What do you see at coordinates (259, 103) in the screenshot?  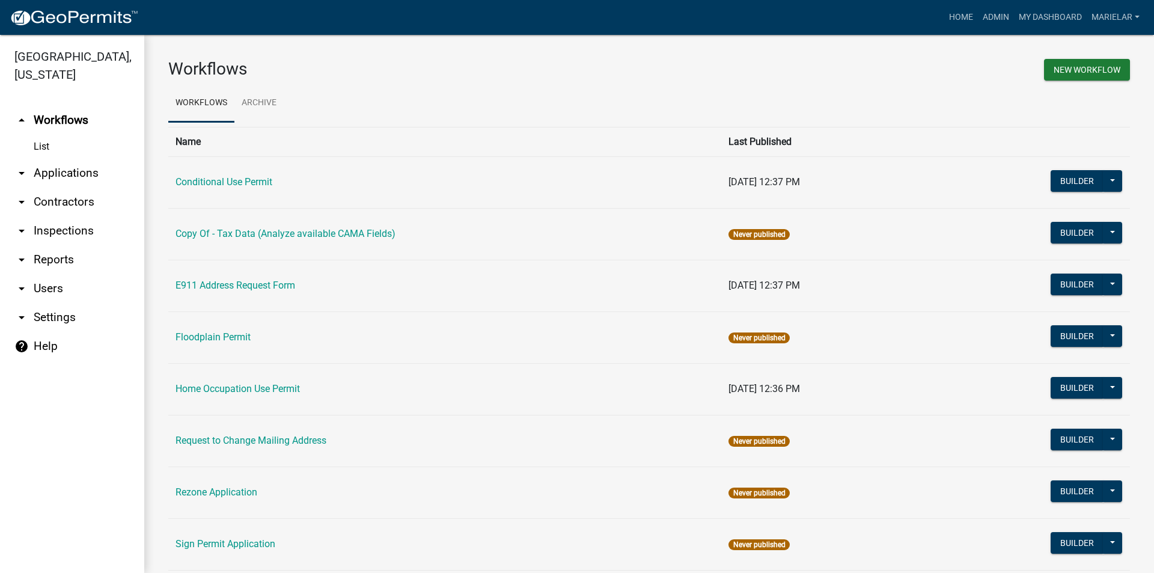 I see `a: Archive` at bounding box center [259, 103].